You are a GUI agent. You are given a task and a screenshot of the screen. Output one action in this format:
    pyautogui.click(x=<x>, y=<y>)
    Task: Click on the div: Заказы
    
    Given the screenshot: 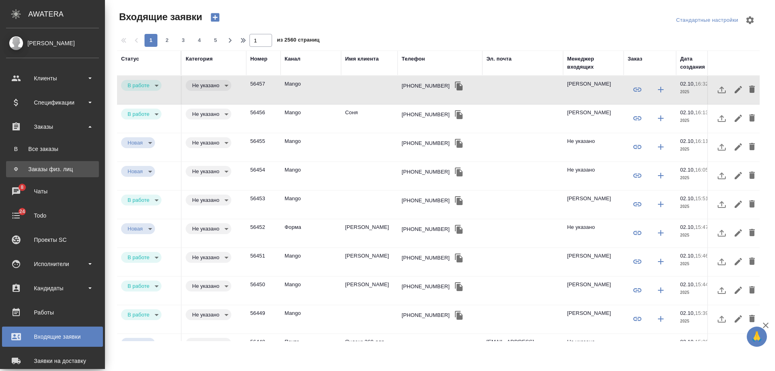 What is the action you would take?
    pyautogui.click(x=52, y=127)
    